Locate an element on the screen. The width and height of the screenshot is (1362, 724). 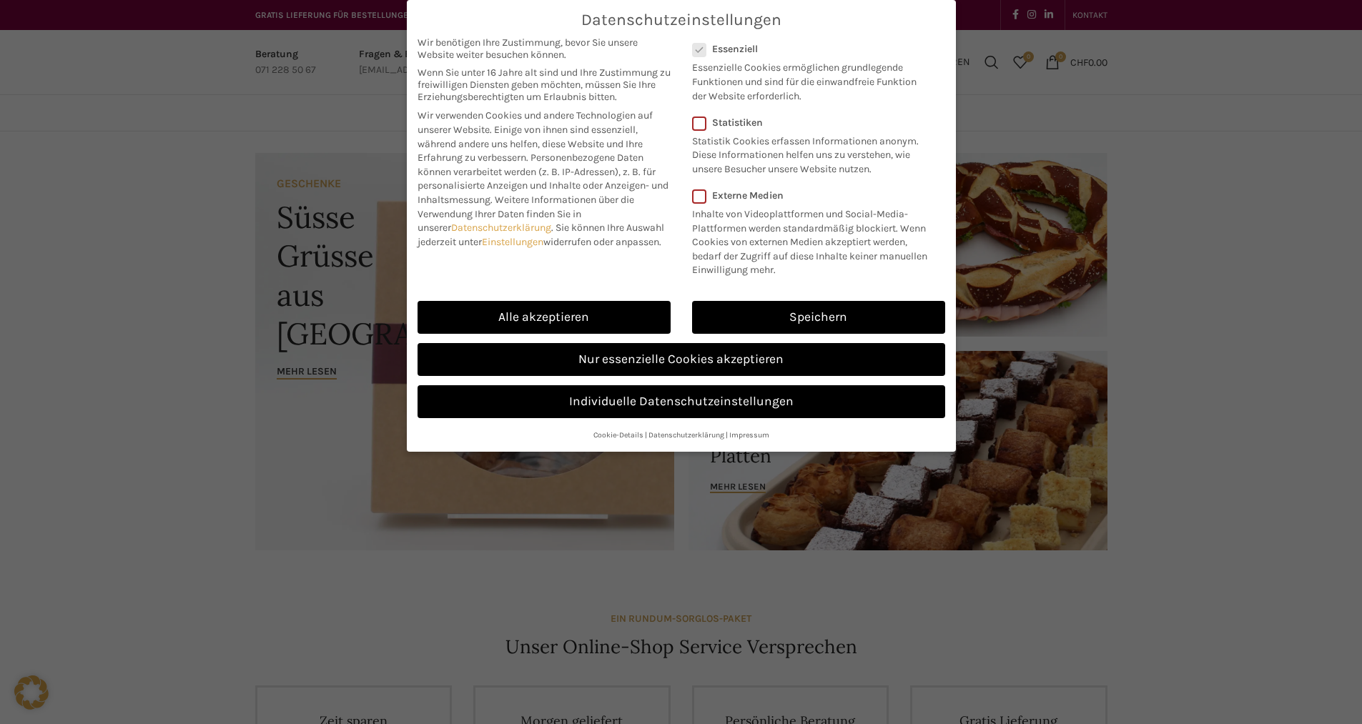
a: Cookie-Details is located at coordinates (618, 435).